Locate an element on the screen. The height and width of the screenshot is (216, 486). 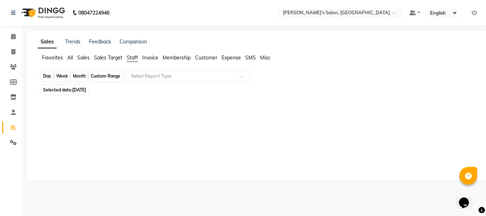
span: Sales Target is located at coordinates (108, 58).